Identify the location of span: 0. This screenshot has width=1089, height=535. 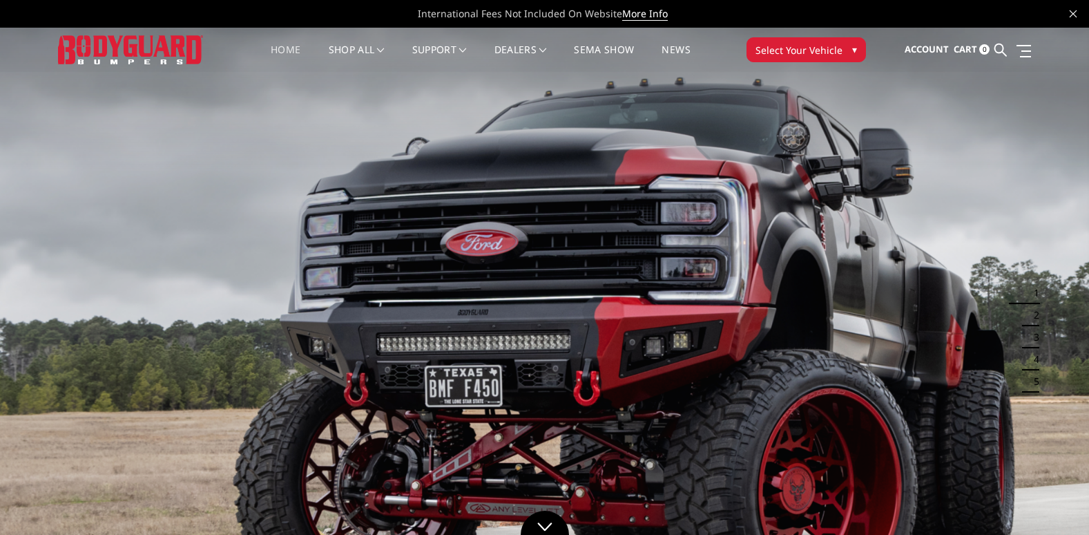
(984, 49).